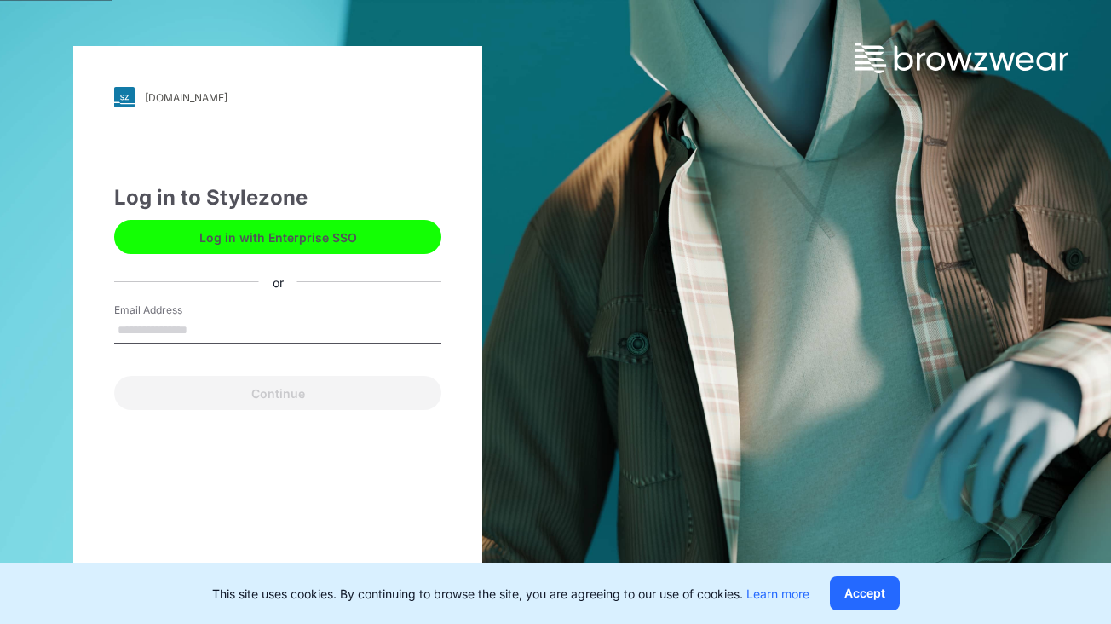 This screenshot has height=624, width=1111. Describe the element at coordinates (278, 281) in the screenshot. I see `div: or` at that location.